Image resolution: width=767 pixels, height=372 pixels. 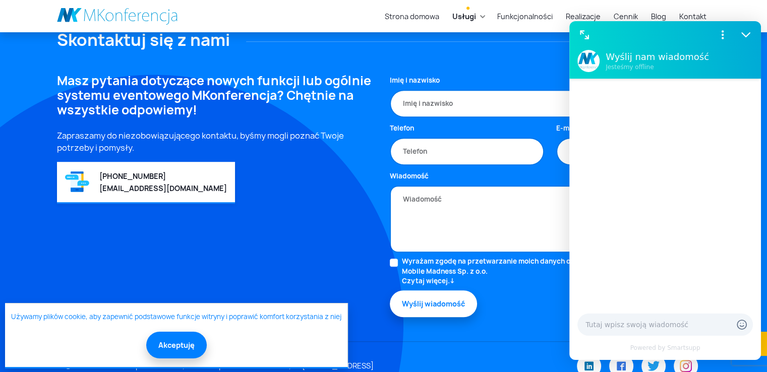 I want to click on a: Cennik, so click(x=626, y=16).